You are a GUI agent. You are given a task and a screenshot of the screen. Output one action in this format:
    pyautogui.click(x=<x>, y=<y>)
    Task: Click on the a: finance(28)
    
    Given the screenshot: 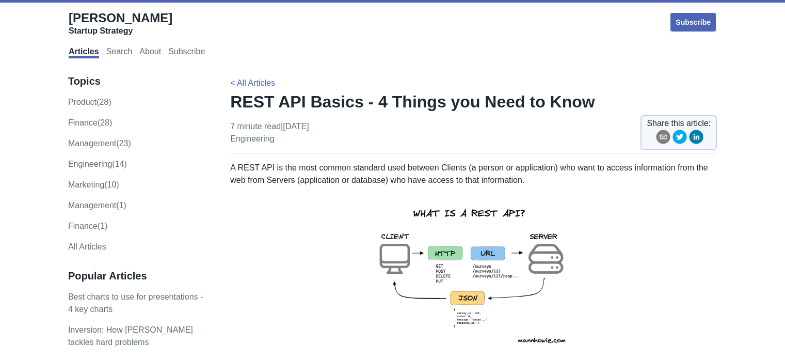 What is the action you would take?
    pyautogui.click(x=90, y=122)
    